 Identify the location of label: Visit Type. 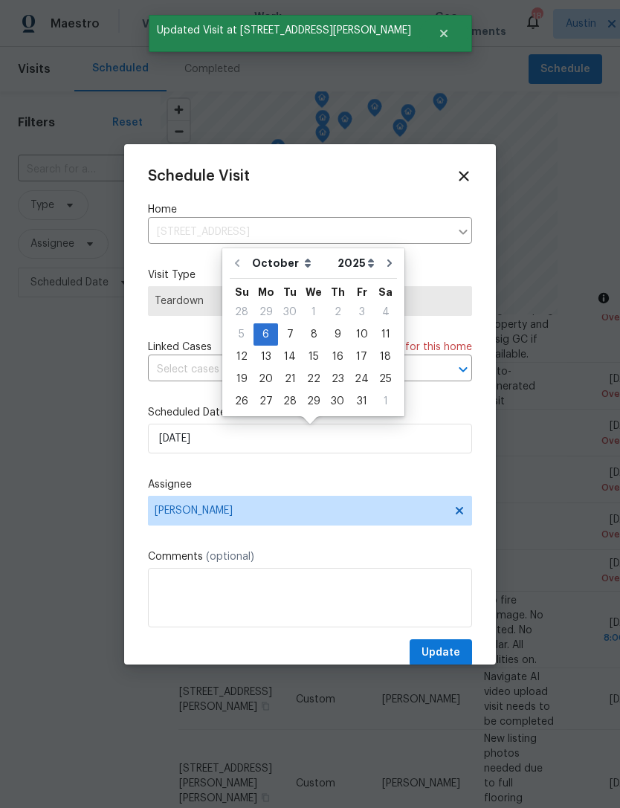
(310, 275).